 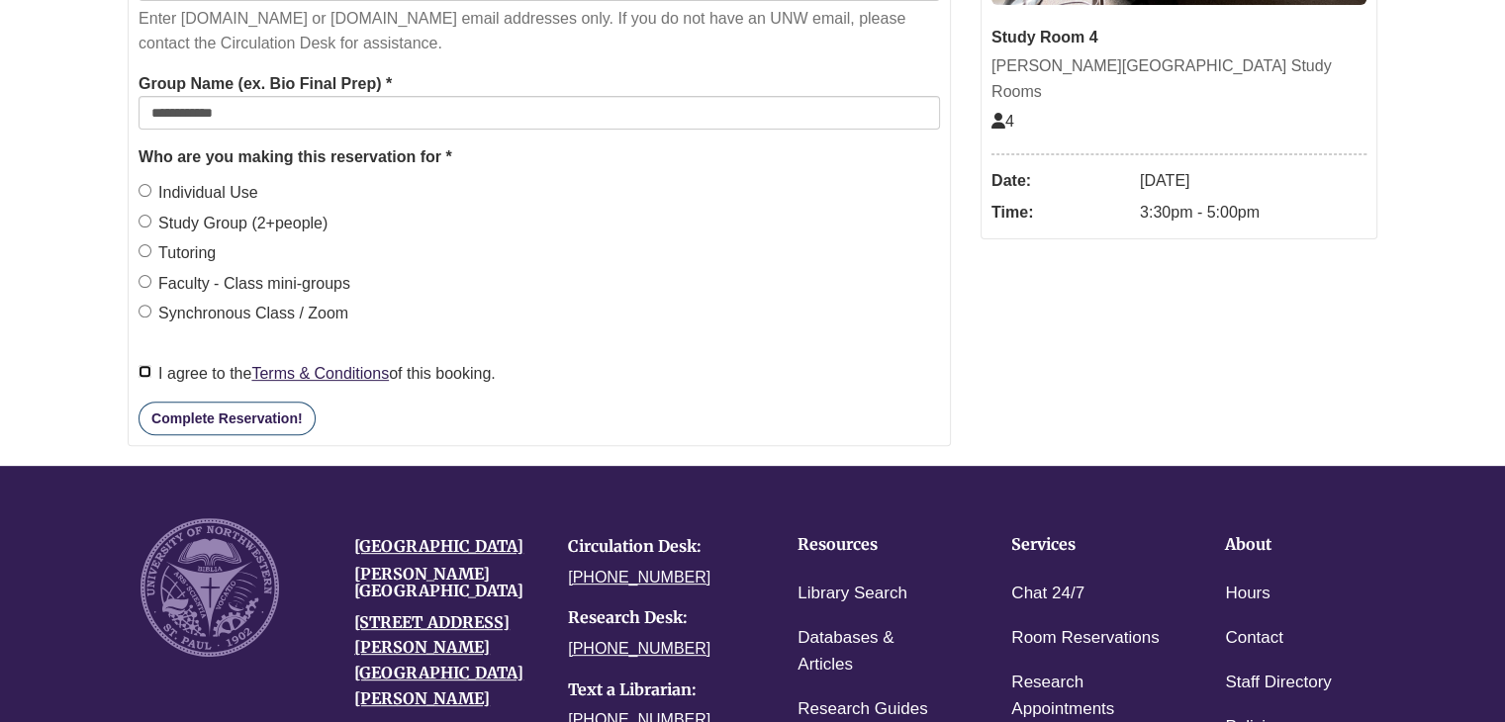 I want to click on h4: About, so click(x=1301, y=545).